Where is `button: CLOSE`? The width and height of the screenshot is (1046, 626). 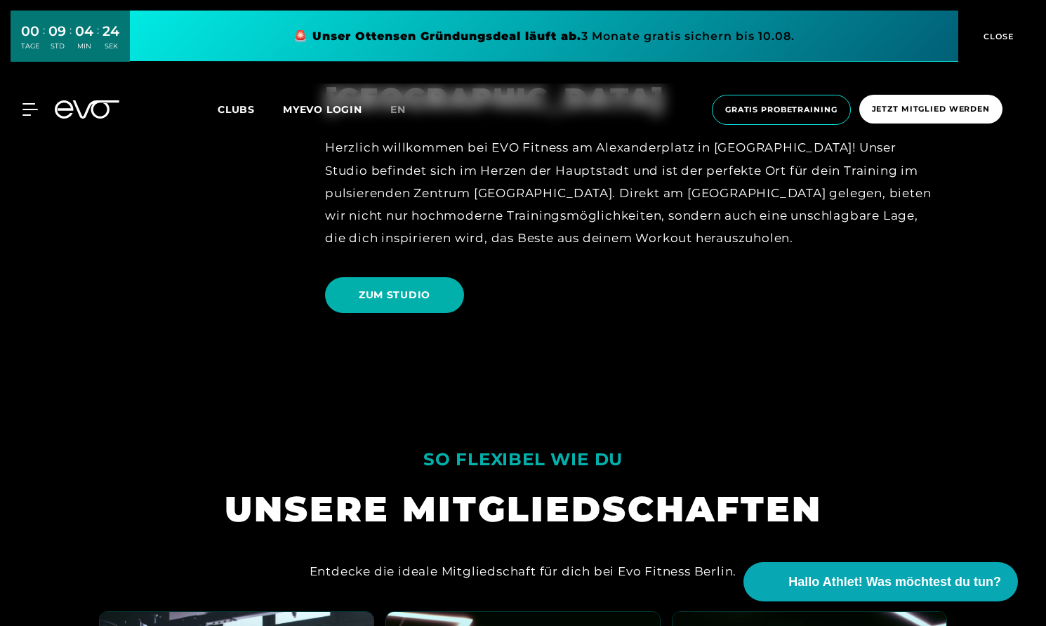
button: CLOSE is located at coordinates (997, 36).